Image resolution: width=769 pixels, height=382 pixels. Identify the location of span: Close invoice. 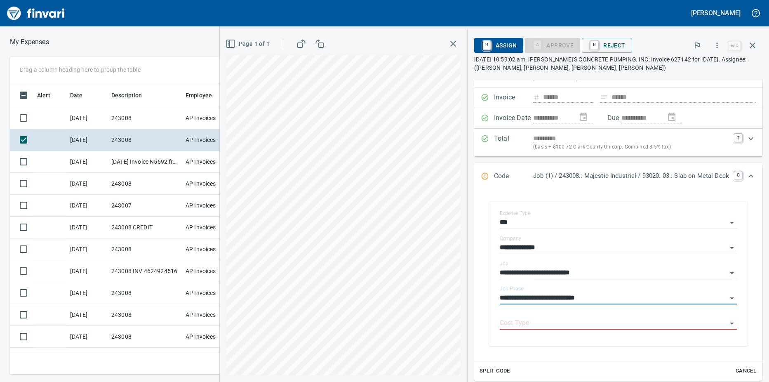
(745, 45).